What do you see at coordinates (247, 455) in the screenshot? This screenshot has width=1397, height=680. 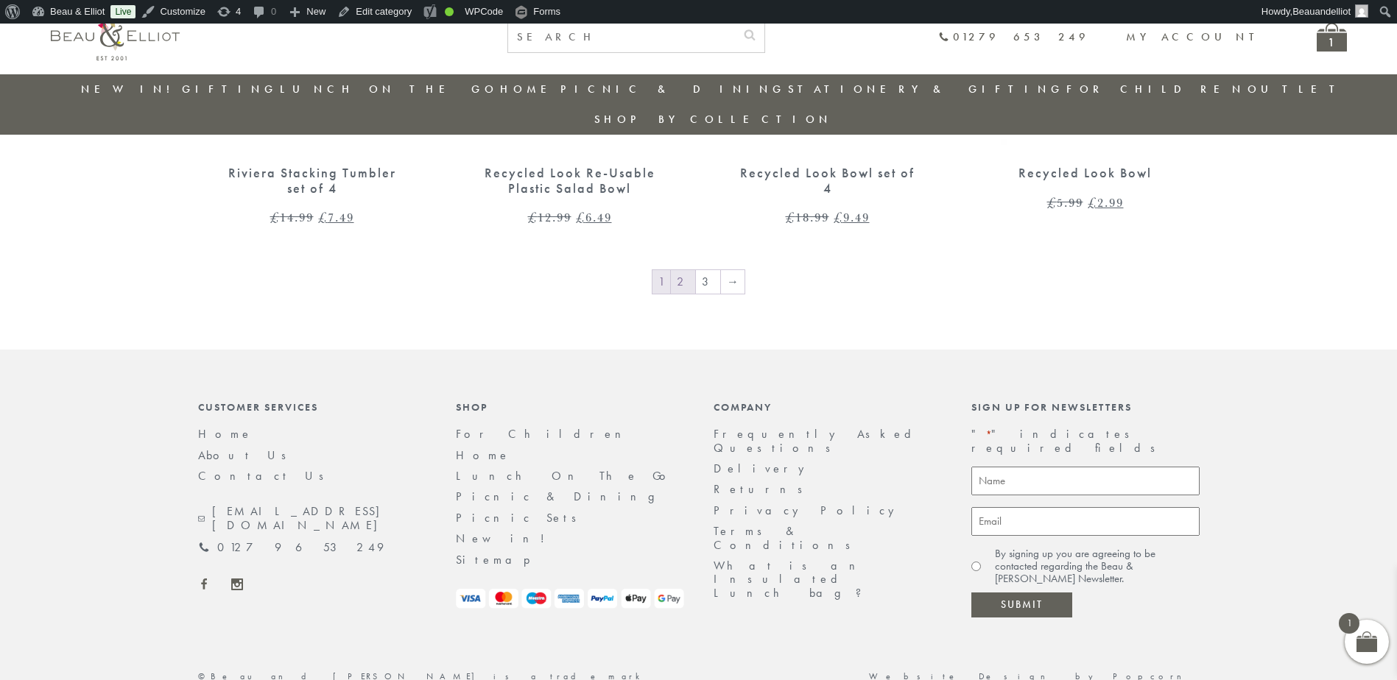 I see `a: About Us` at bounding box center [247, 455].